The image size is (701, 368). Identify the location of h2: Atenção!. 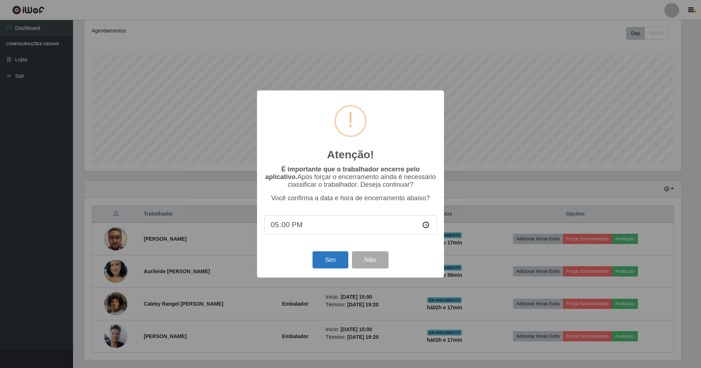
(351, 155).